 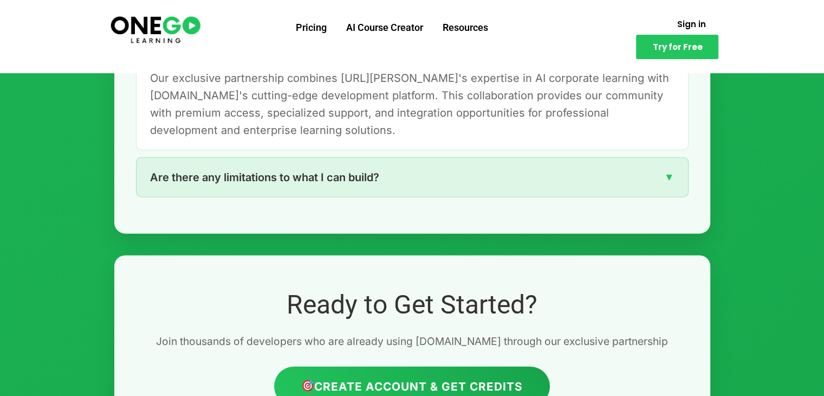 I want to click on a: Sign in, so click(x=691, y=24).